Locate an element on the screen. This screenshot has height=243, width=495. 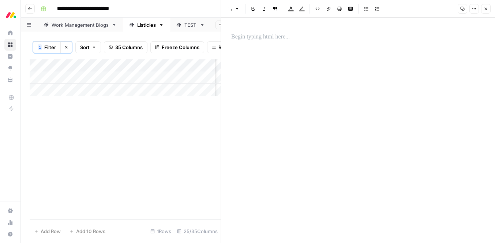
span: Sort is located at coordinates (85, 47).